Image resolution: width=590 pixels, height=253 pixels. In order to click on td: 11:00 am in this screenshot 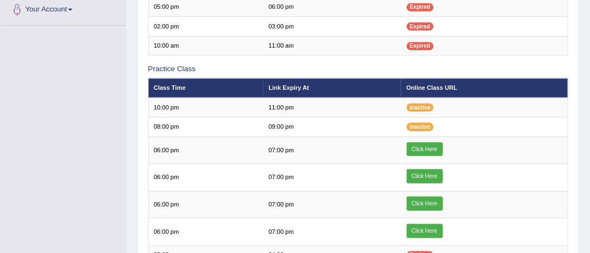, I will do `click(332, 46)`.